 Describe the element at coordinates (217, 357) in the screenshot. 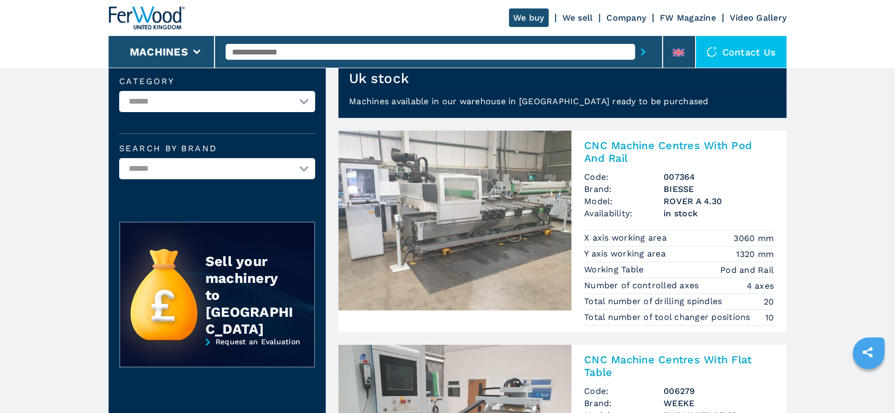

I see `a: Request an Evaluation` at that location.